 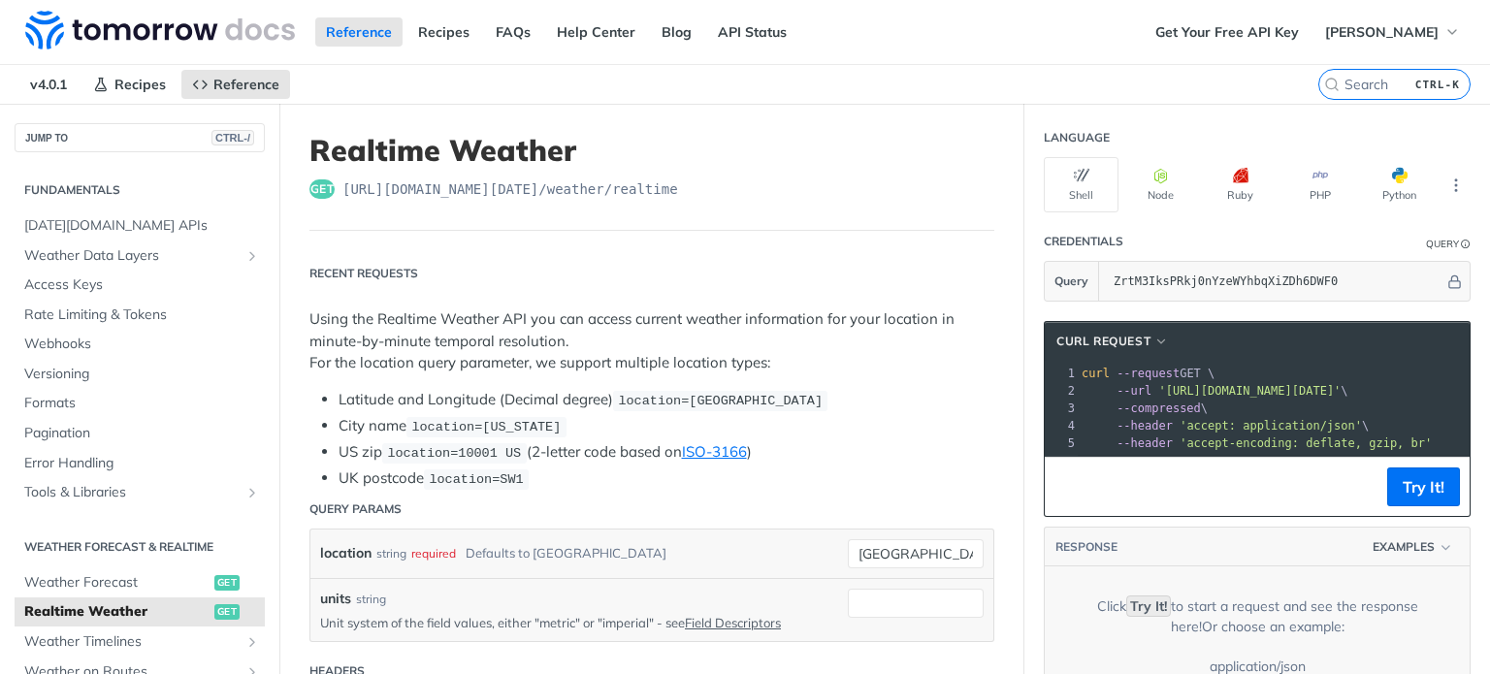 I want to click on button: Show subpages for Weather Timelines, so click(x=252, y=642).